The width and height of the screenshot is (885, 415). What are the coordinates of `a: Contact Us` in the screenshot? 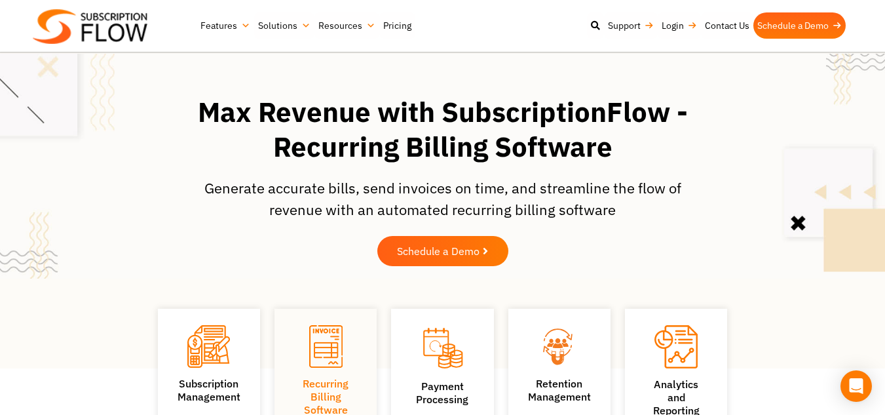 It's located at (727, 26).